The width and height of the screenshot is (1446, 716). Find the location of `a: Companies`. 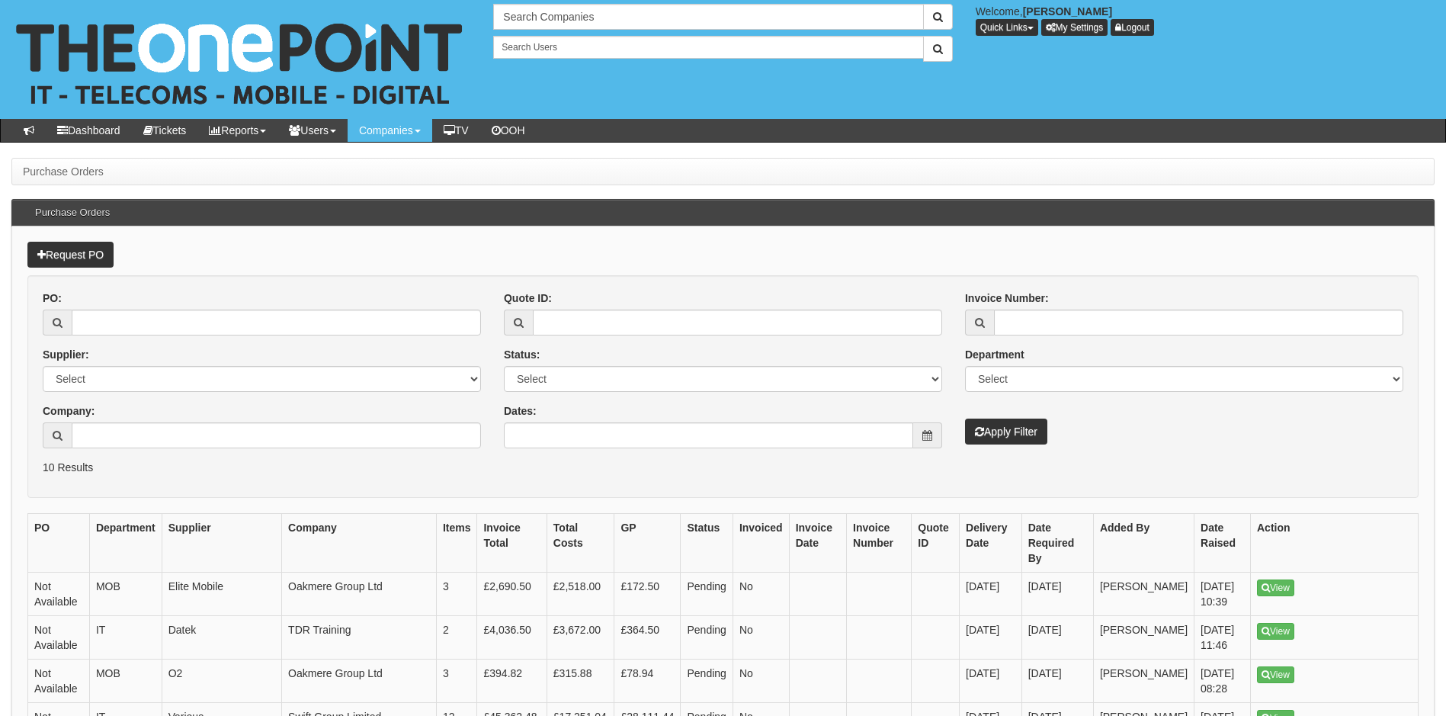

a: Companies is located at coordinates (390, 130).